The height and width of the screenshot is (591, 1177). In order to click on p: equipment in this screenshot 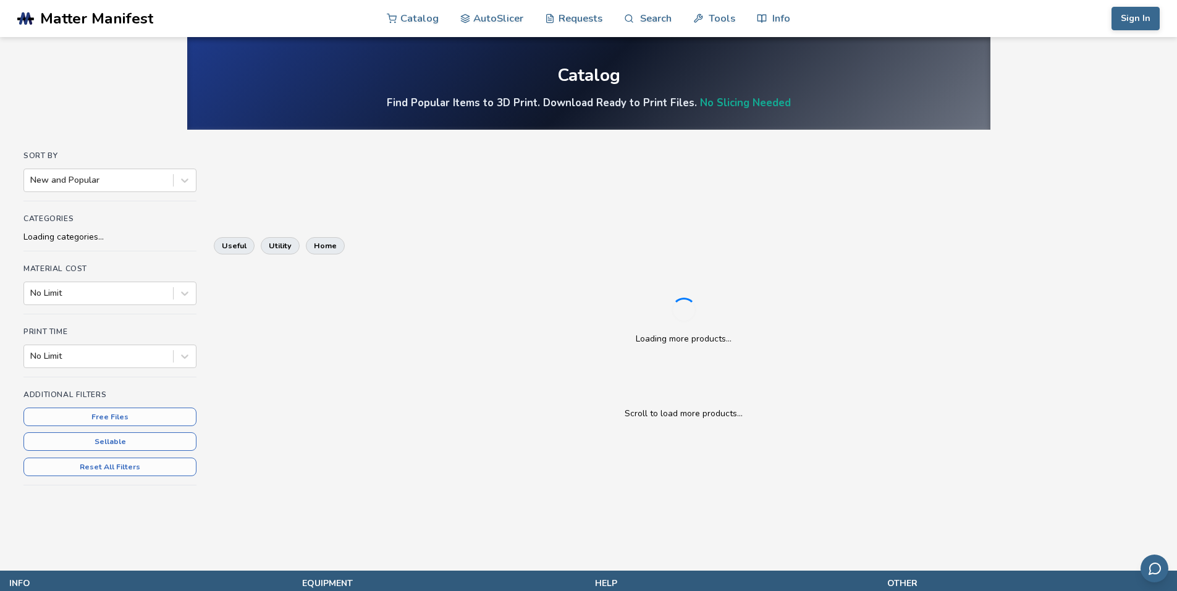, I will do `click(442, 583)`.